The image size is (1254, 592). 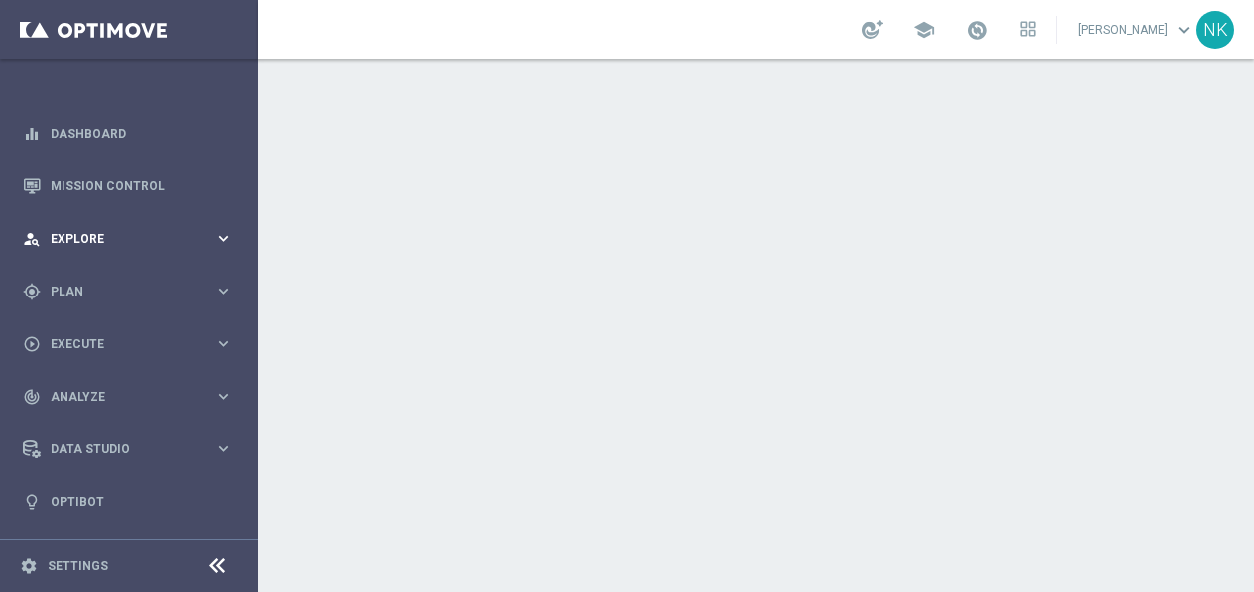 What do you see at coordinates (29, 566) in the screenshot?
I see `i: settings` at bounding box center [29, 566].